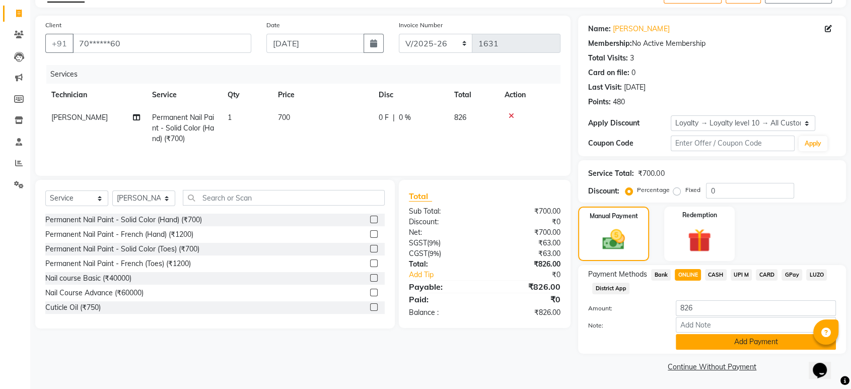 The image size is (851, 389). What do you see at coordinates (614, 239) in the screenshot?
I see `img: _cash.svg` at bounding box center [614, 239].